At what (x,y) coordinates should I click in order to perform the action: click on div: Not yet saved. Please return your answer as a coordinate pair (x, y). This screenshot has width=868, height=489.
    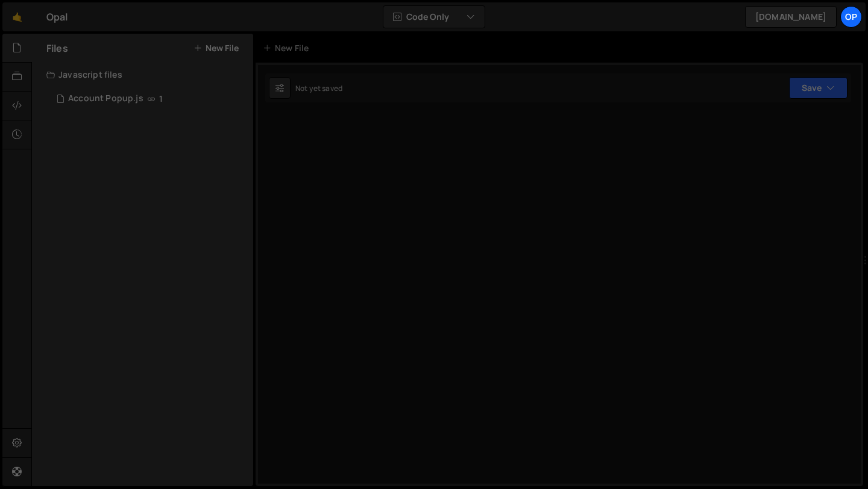
    Looking at the image, I should click on (319, 88).